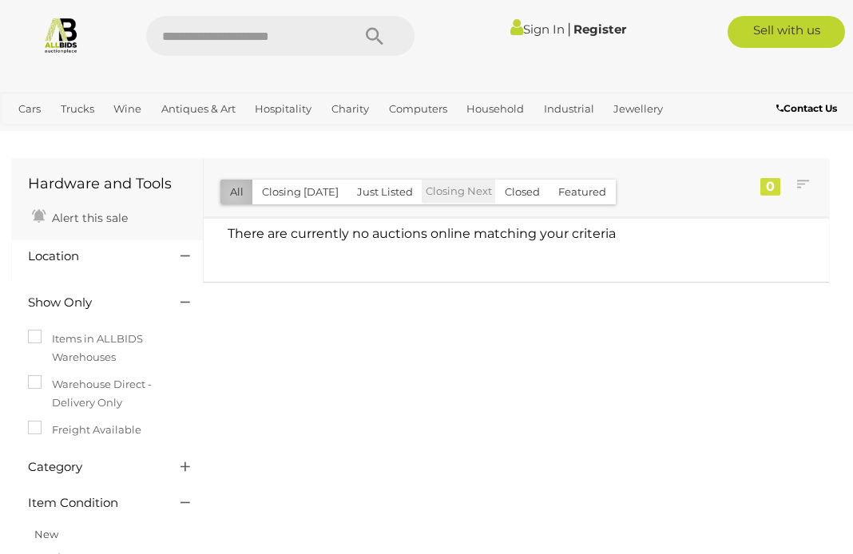 This screenshot has height=554, width=853. I want to click on a: Sign In, so click(537, 29).